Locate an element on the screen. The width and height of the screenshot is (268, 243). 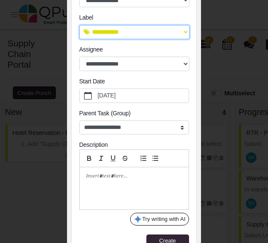
legend: Assignee is located at coordinates (134, 51).